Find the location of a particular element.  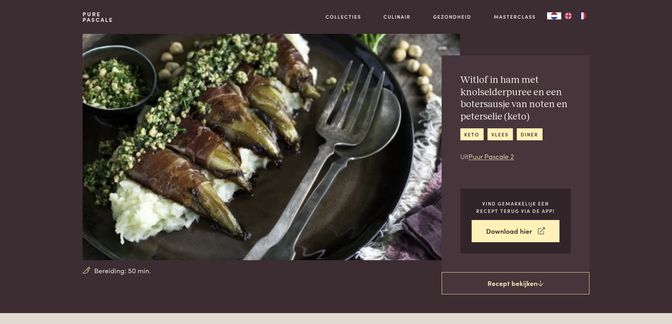

a: Culinair is located at coordinates (397, 17).